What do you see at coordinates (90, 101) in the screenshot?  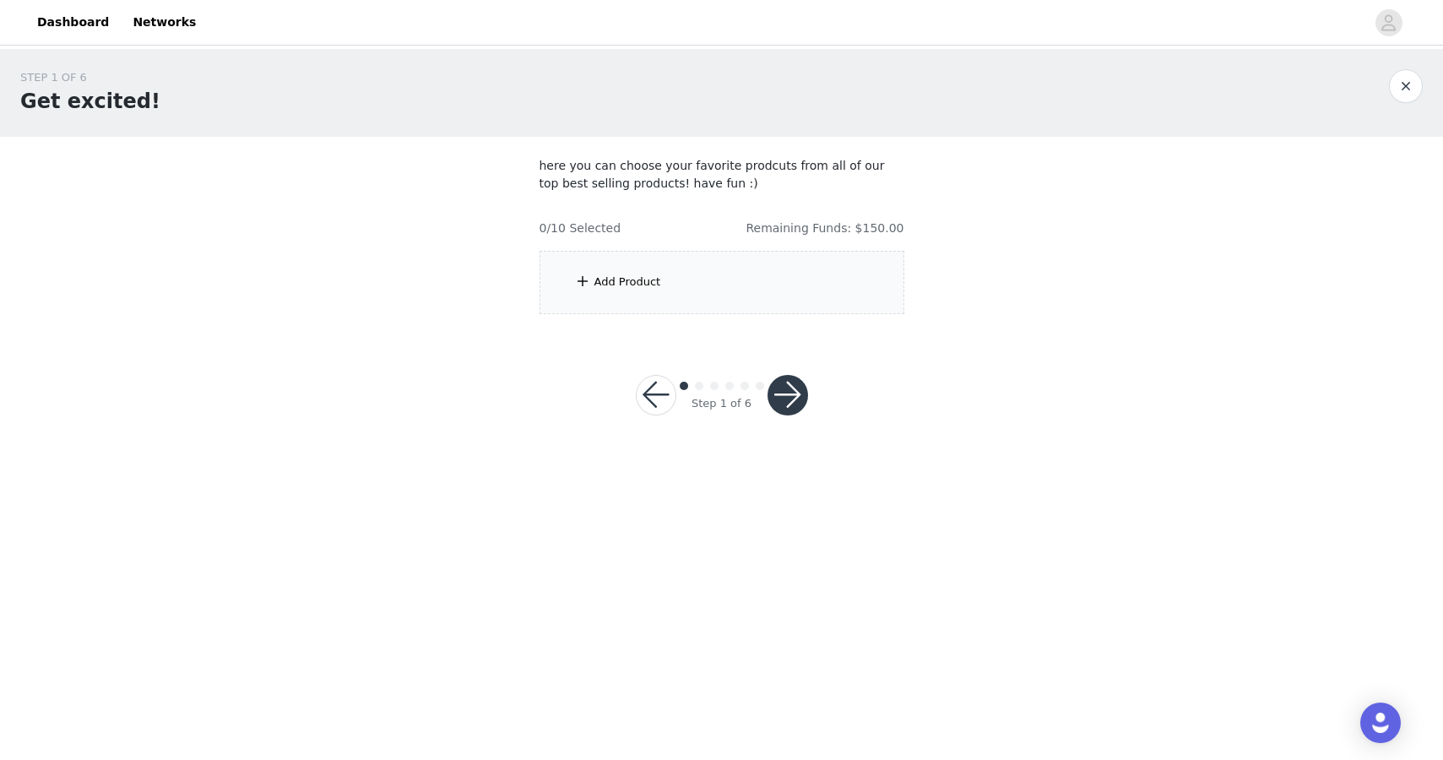 I see `h1: Get excited!` at bounding box center [90, 101].